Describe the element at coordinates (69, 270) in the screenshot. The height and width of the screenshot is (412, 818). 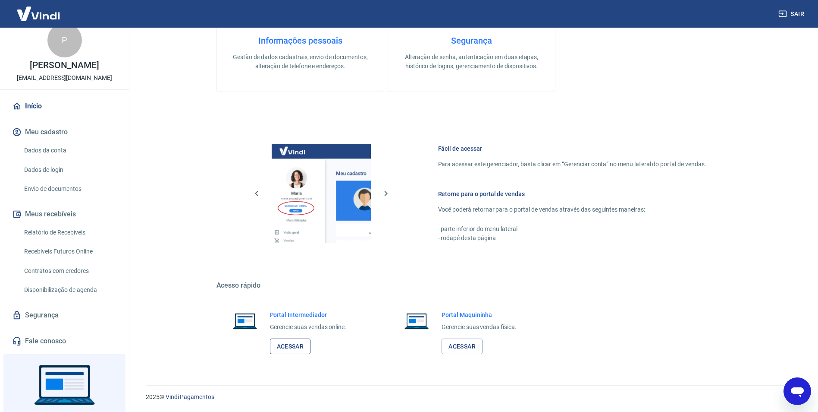
I see `a: Contratos com credores` at that location.